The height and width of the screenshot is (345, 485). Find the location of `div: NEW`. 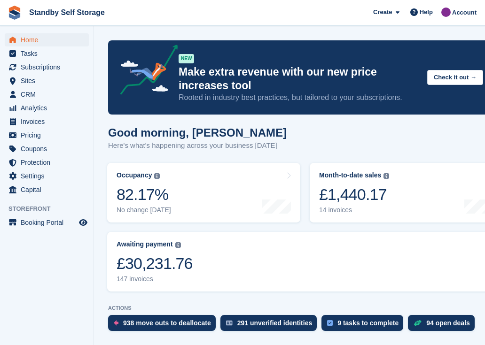

div: NEW is located at coordinates (186, 59).